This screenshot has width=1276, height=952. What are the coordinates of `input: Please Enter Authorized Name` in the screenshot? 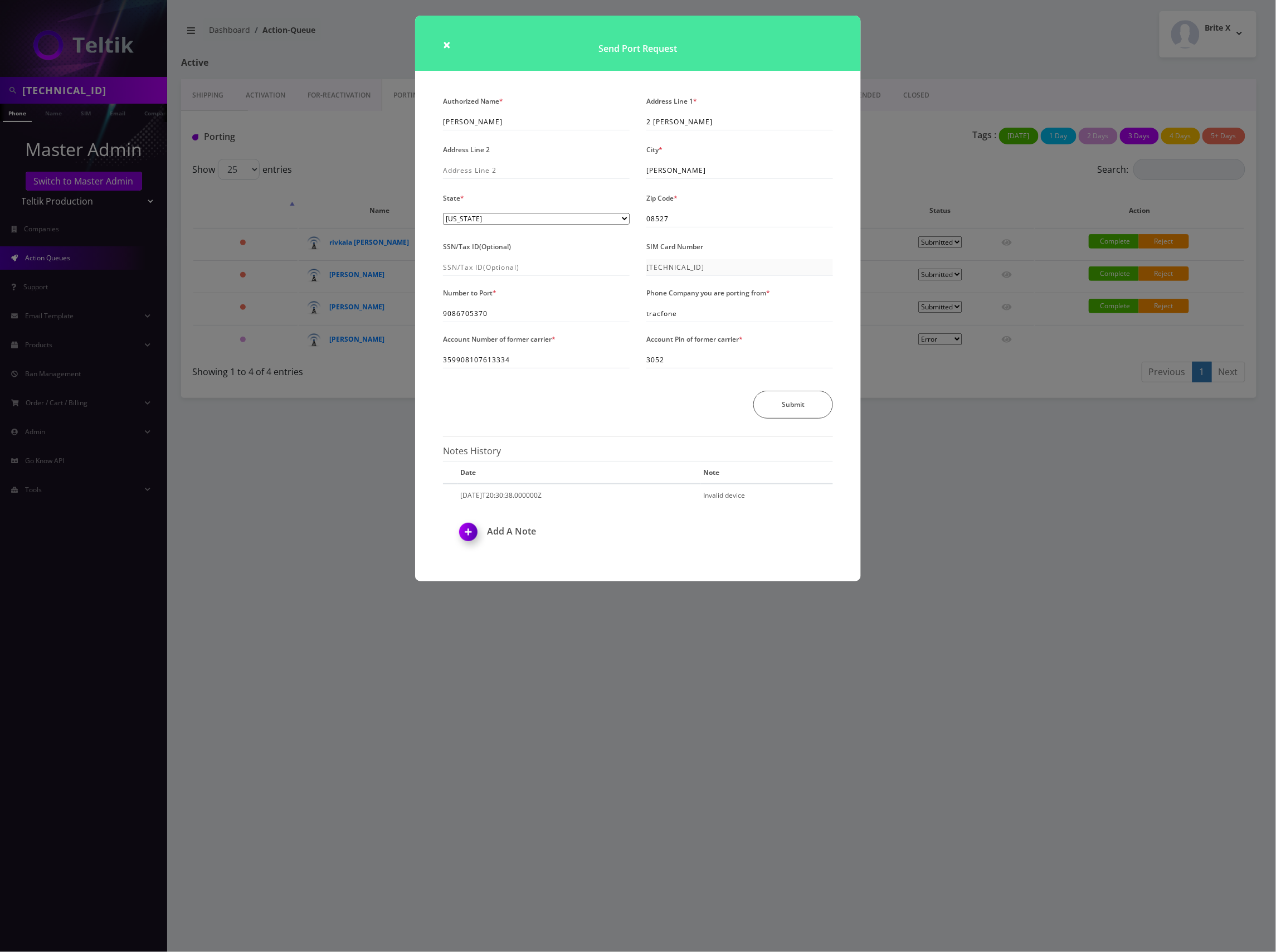 It's located at (536, 122).